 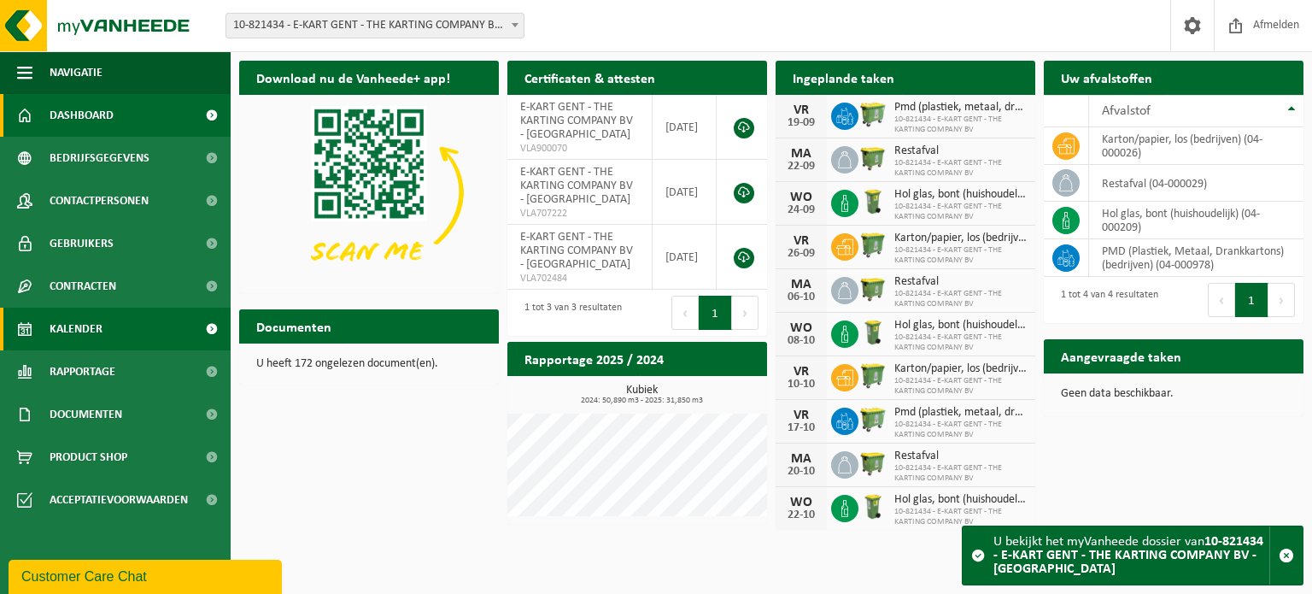 What do you see at coordinates (801, 515) in the screenshot?
I see `div: 22-10` at bounding box center [801, 515].